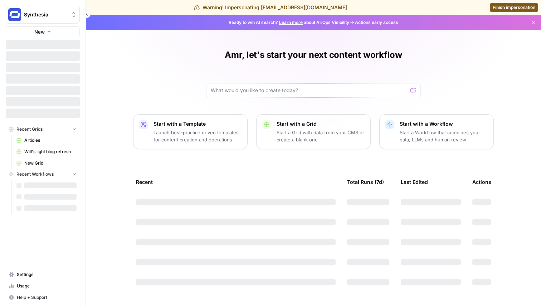 This screenshot has width=541, height=306. What do you see at coordinates (376, 23) in the screenshot?
I see `span: Actions early access` at bounding box center [376, 23].